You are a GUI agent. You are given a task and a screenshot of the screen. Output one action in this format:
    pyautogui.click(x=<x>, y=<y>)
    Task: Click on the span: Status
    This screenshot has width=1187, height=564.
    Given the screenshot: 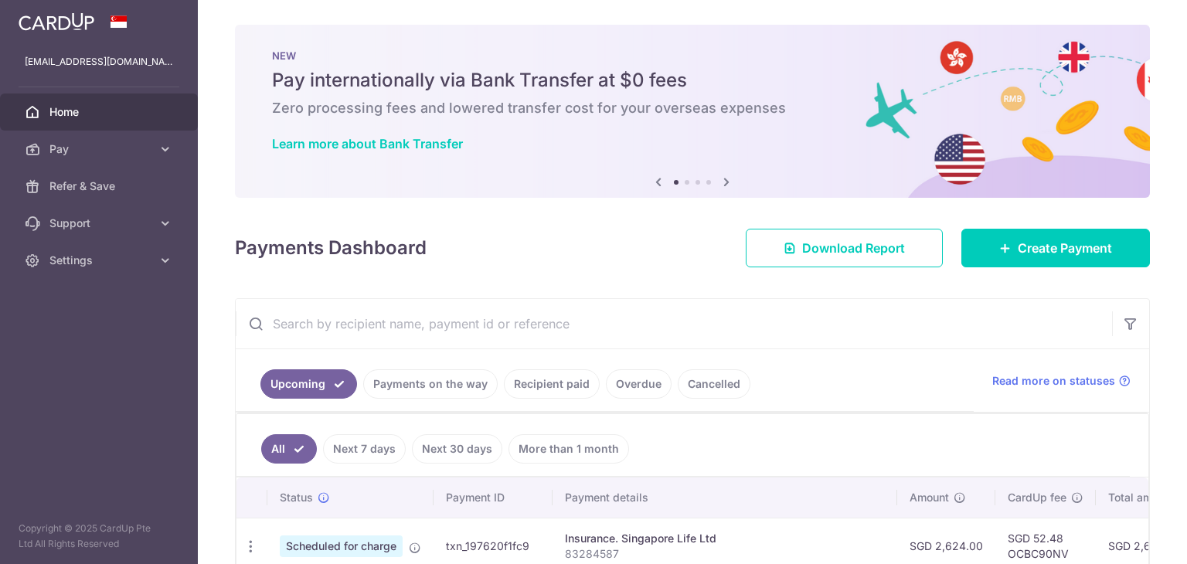 What is the action you would take?
    pyautogui.click(x=296, y=497)
    